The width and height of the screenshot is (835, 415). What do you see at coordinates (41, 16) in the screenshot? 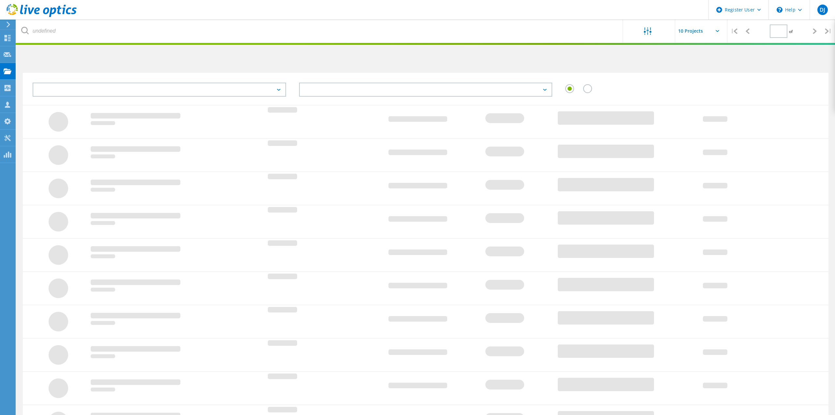
I see `a: Live Optics Dashboard` at bounding box center [41, 16].